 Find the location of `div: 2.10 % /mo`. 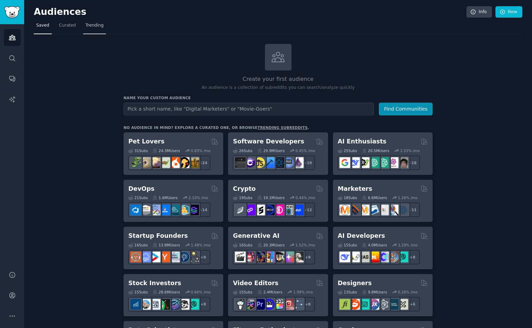

div: 2.10 % /mo is located at coordinates (199, 198).